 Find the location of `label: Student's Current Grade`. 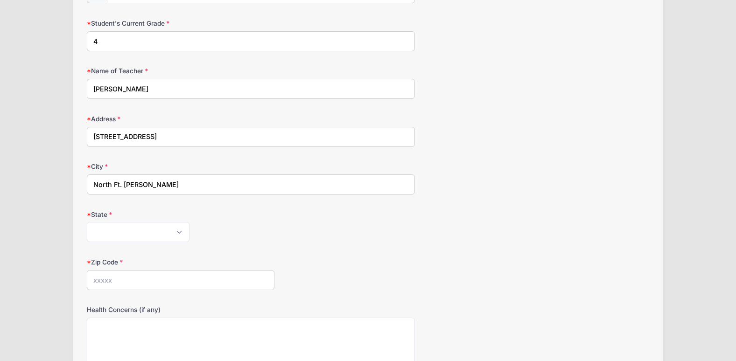

label: Student's Current Grade is located at coordinates (181, 23).